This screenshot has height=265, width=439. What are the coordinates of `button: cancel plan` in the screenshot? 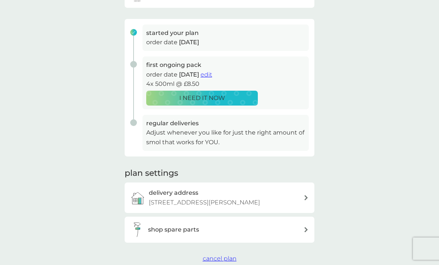 It's located at (220, 259).